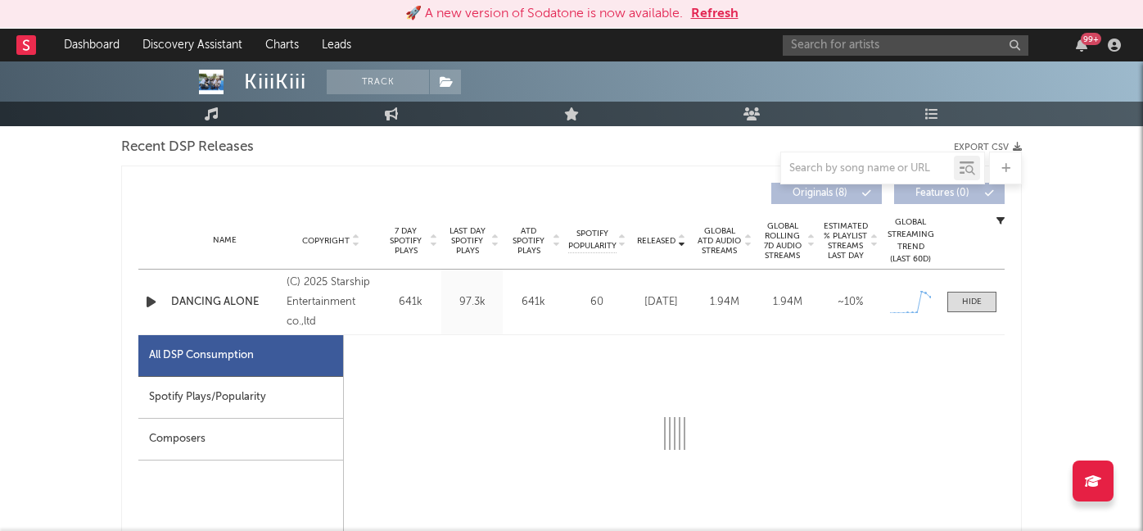  Describe the element at coordinates (850, 302) in the screenshot. I see `div: ~ 10 %` at that location.